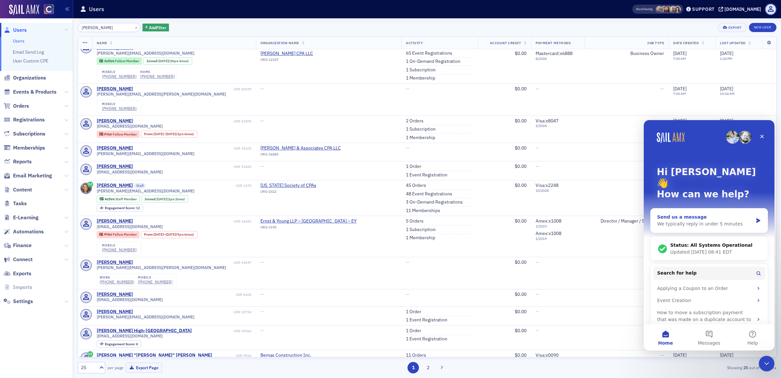 The image size is (781, 378). Describe the element at coordinates (30, 92) in the screenshot. I see `a: Events & Products` at that location.